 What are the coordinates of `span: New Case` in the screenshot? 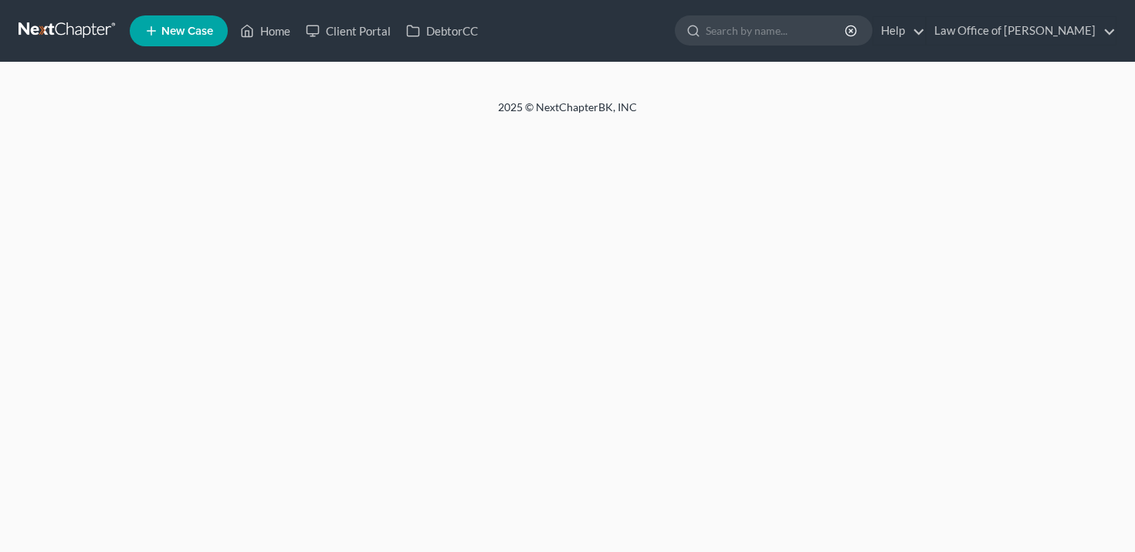 It's located at (187, 31).